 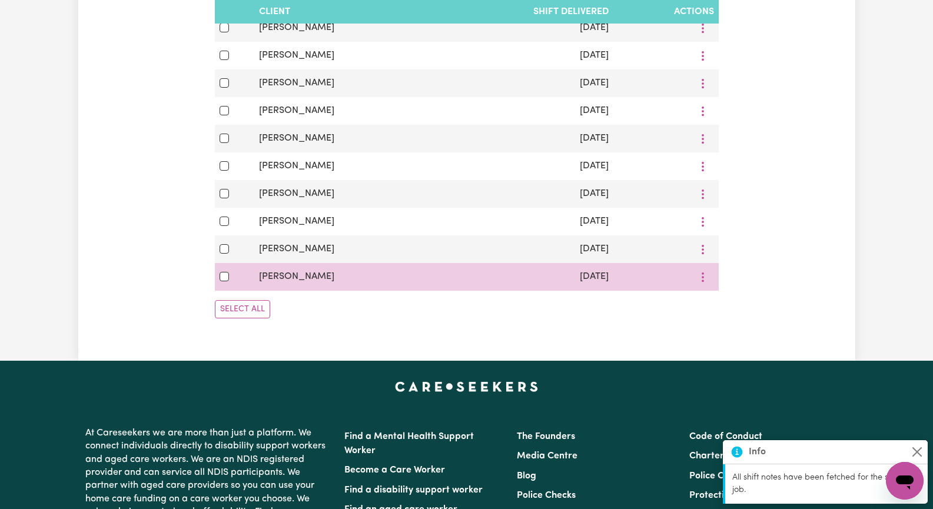 What do you see at coordinates (526, 476) in the screenshot?
I see `a: Blog` at bounding box center [526, 476].